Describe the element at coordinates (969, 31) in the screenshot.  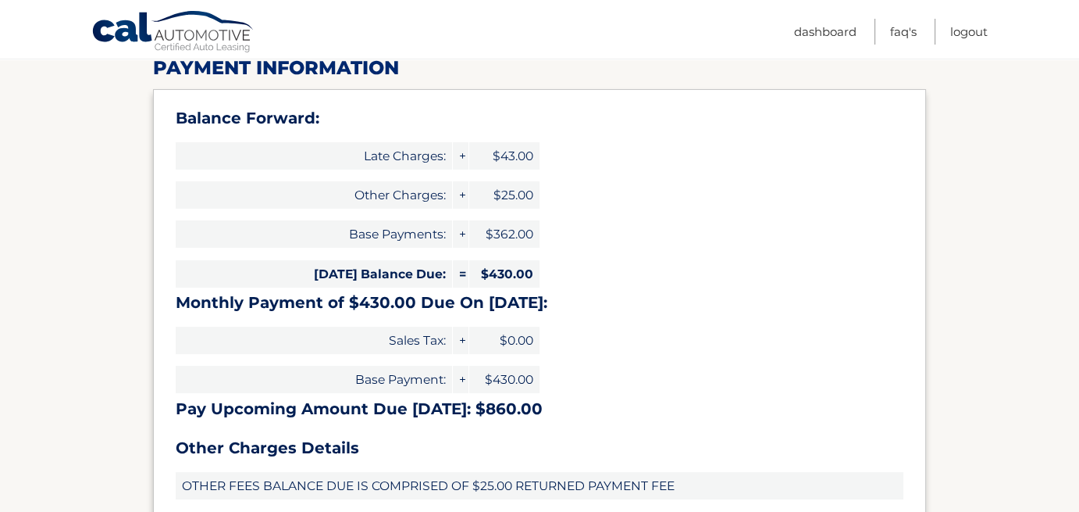
I see `a: Logout` at that location.